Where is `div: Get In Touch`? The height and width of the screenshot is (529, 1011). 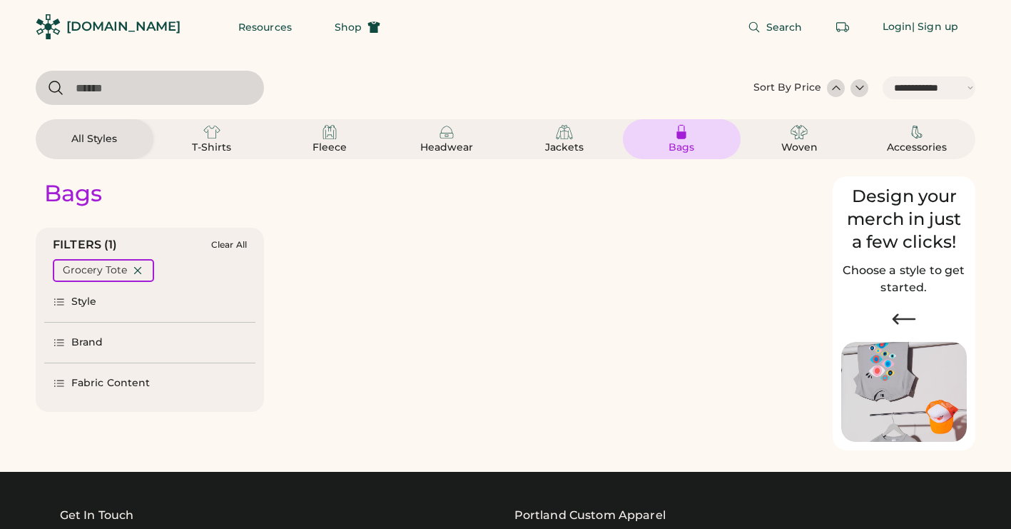
div: Get In Touch is located at coordinates (97, 515).